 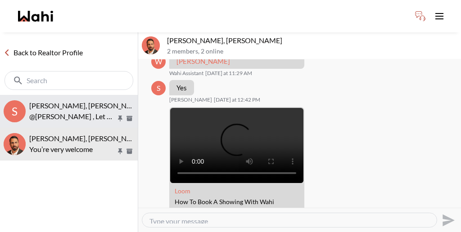 What do you see at coordinates (289, 220) in the screenshot?
I see `textarea: Type your message` at bounding box center [289, 220].